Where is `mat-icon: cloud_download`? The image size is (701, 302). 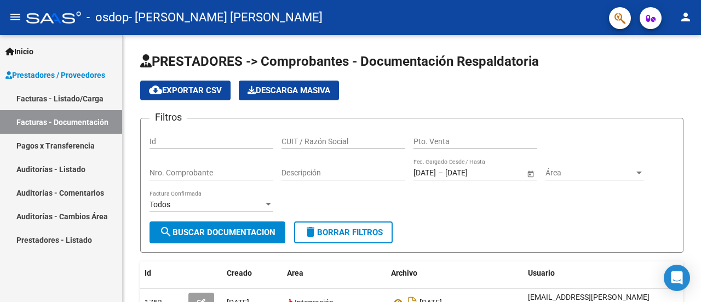
mat-icon: cloud_download is located at coordinates (155, 90).